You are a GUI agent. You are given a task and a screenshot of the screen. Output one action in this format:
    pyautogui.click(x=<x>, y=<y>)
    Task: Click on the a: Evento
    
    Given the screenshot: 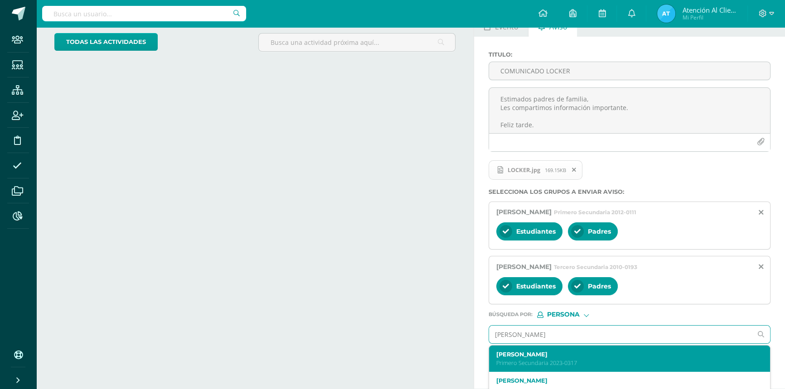 What is the action you would take?
    pyautogui.click(x=501, y=26)
    